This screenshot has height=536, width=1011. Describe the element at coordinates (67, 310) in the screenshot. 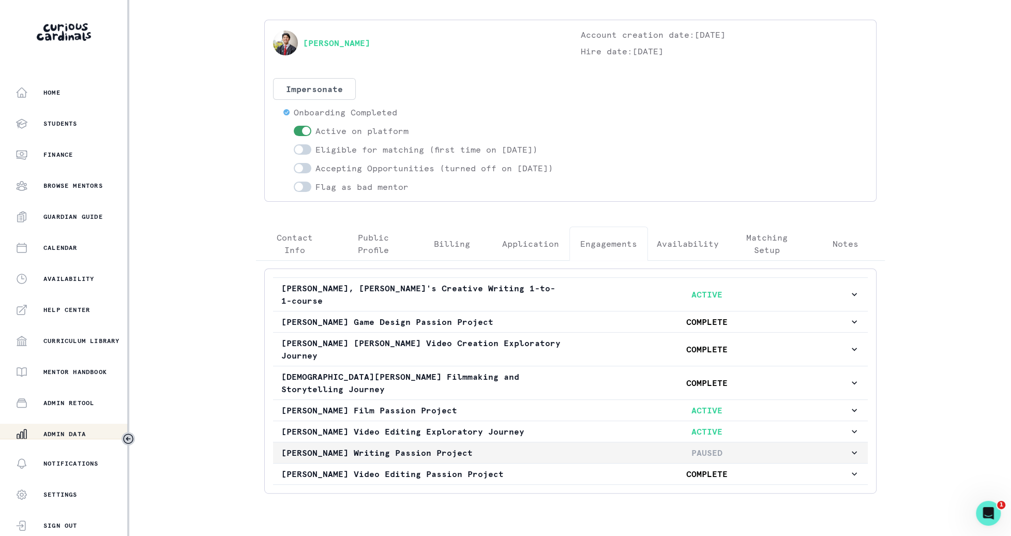

I see `p: Help Center` at that location.